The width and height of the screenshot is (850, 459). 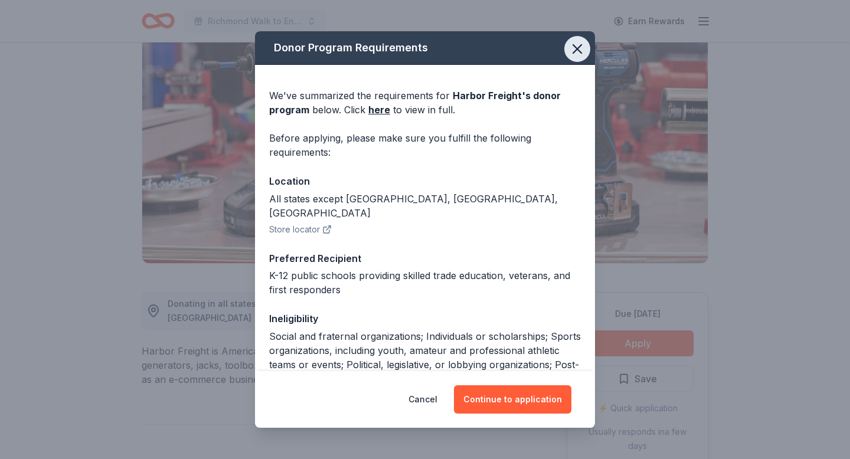 I want to click on div: Before applying, please make sure you fulfill the following requirements:, so click(x=425, y=145).